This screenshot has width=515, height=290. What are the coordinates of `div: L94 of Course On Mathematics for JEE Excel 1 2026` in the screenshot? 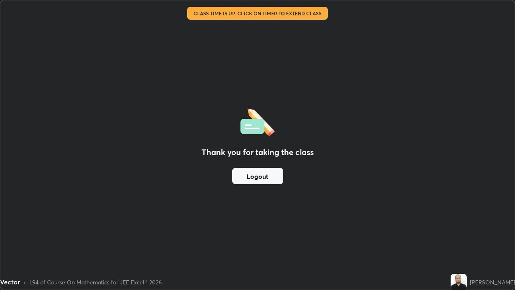 It's located at (95, 282).